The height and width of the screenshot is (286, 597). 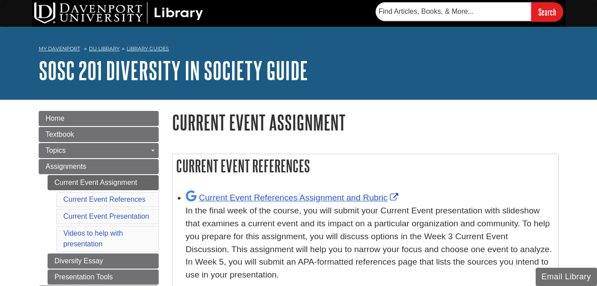 What do you see at coordinates (106, 216) in the screenshot?
I see `a: Current Event Presentation` at bounding box center [106, 216].